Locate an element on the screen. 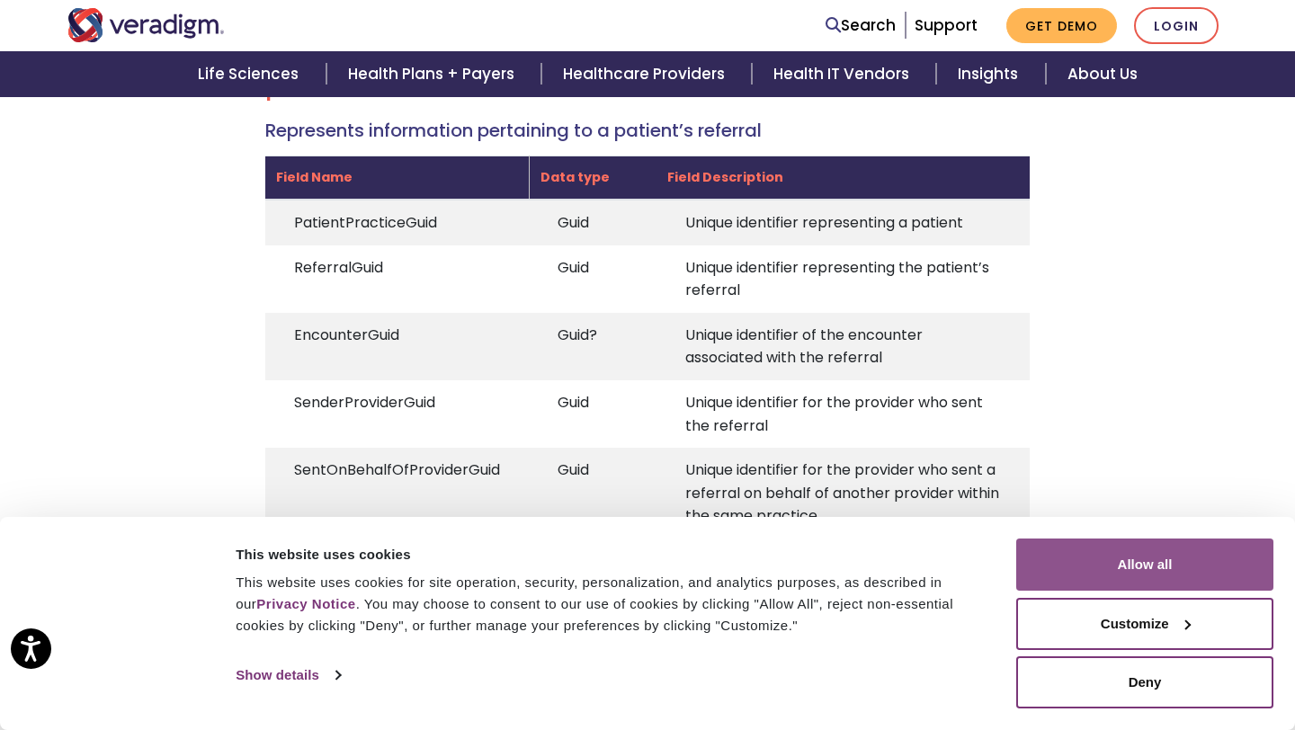 This screenshot has height=730, width=1295. td: Unique identifier of the encounter associated with the referral is located at coordinates (843, 346).